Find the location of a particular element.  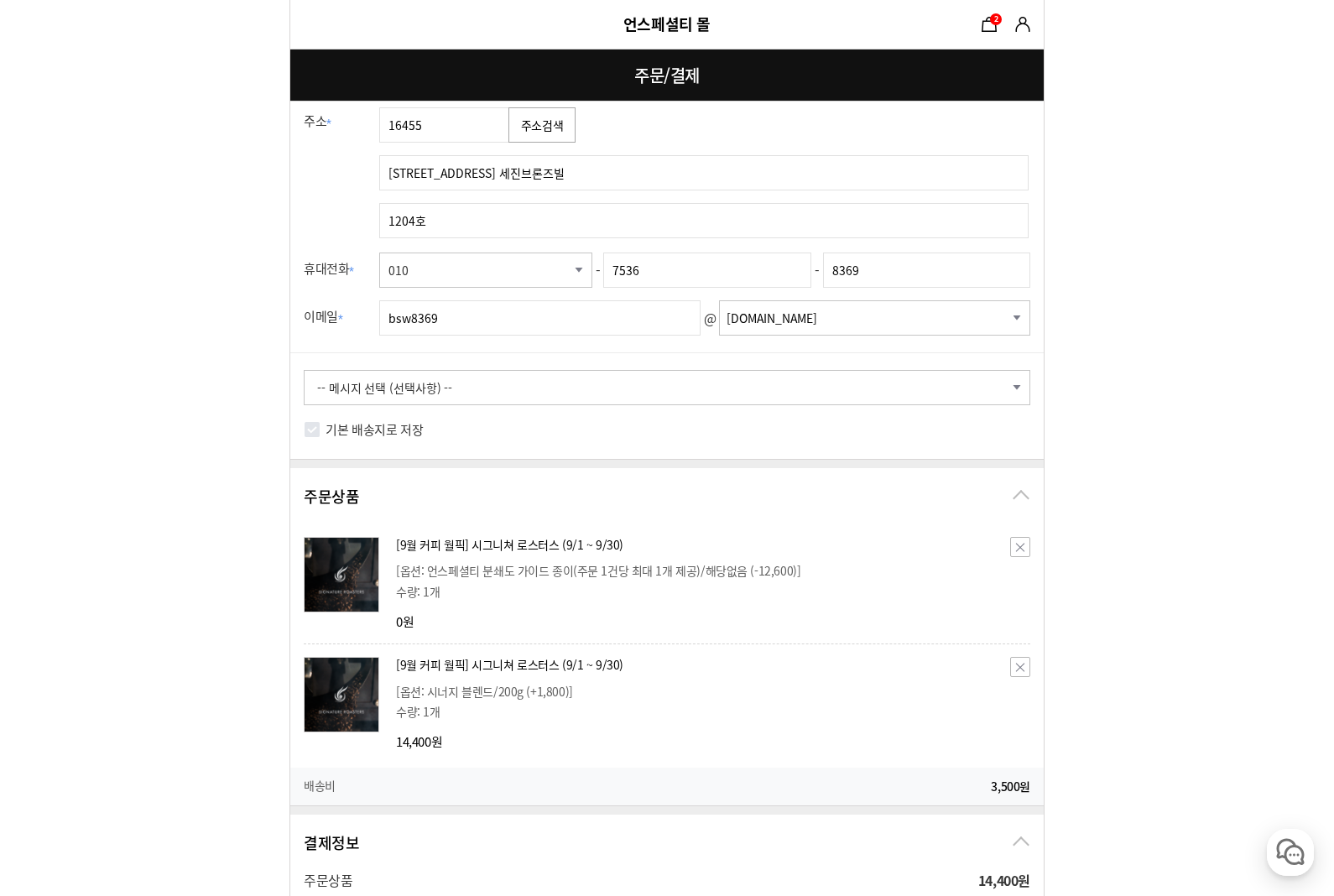

span: 홈 is located at coordinates (58, 564).